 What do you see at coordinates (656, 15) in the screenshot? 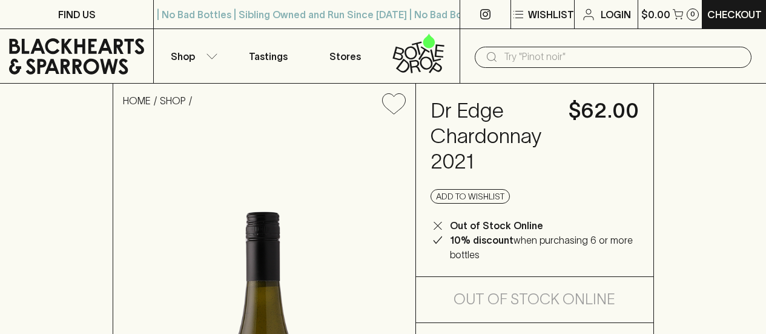
I see `p: $0.00` at bounding box center [656, 15].